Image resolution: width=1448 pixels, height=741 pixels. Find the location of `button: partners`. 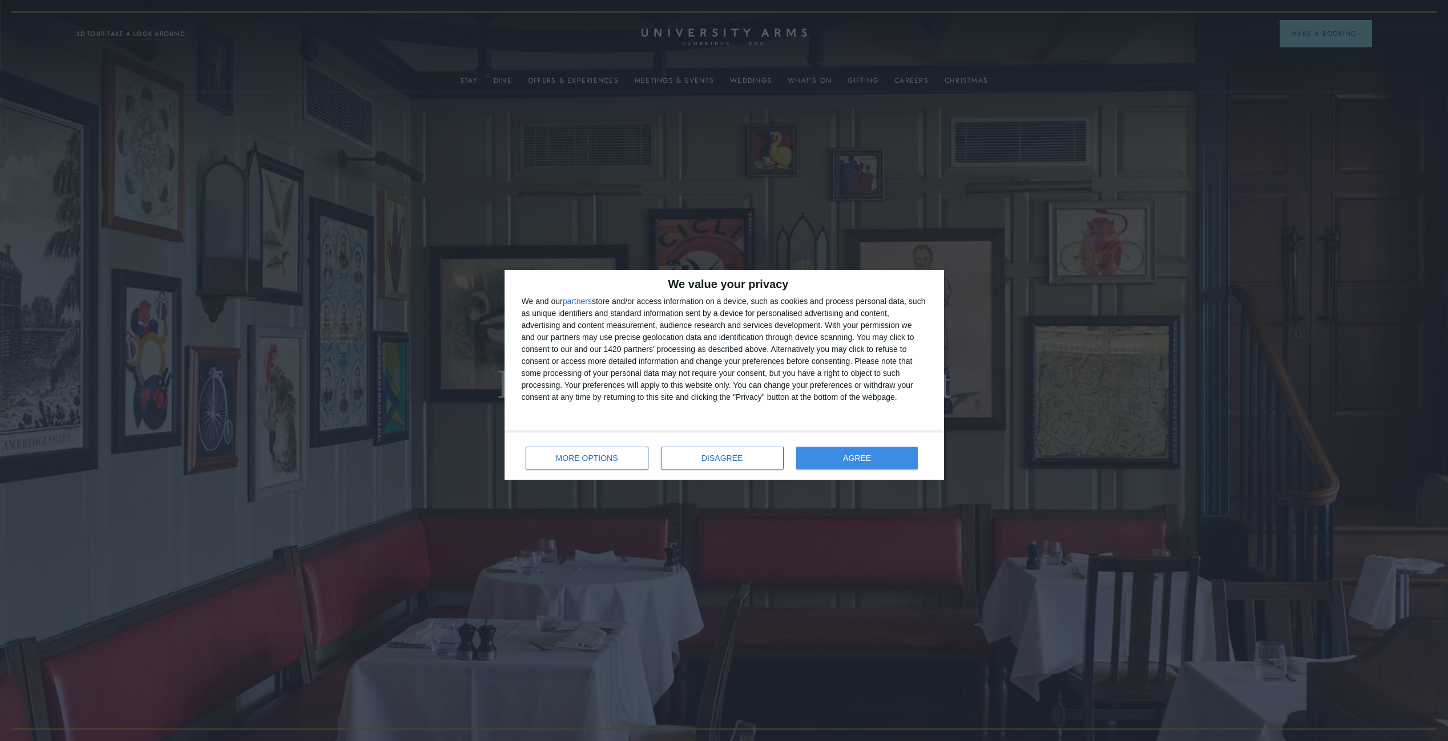

button: partners is located at coordinates (577, 301).